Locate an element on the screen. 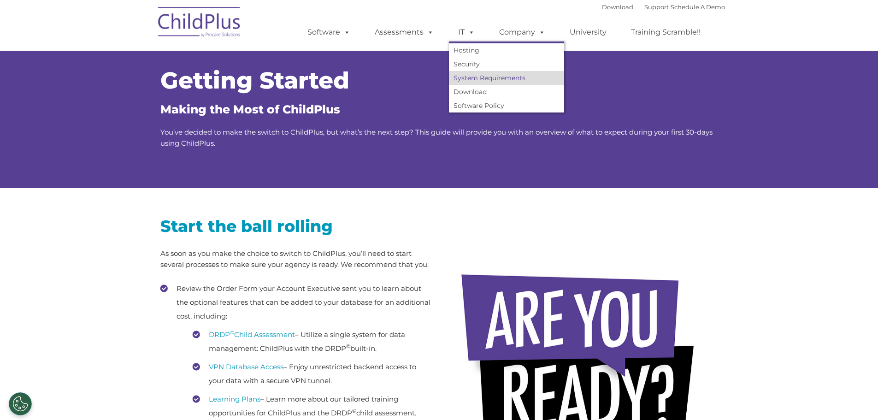 Image resolution: width=878 pixels, height=420 pixels. button: Cookies Settings is located at coordinates (20, 404).